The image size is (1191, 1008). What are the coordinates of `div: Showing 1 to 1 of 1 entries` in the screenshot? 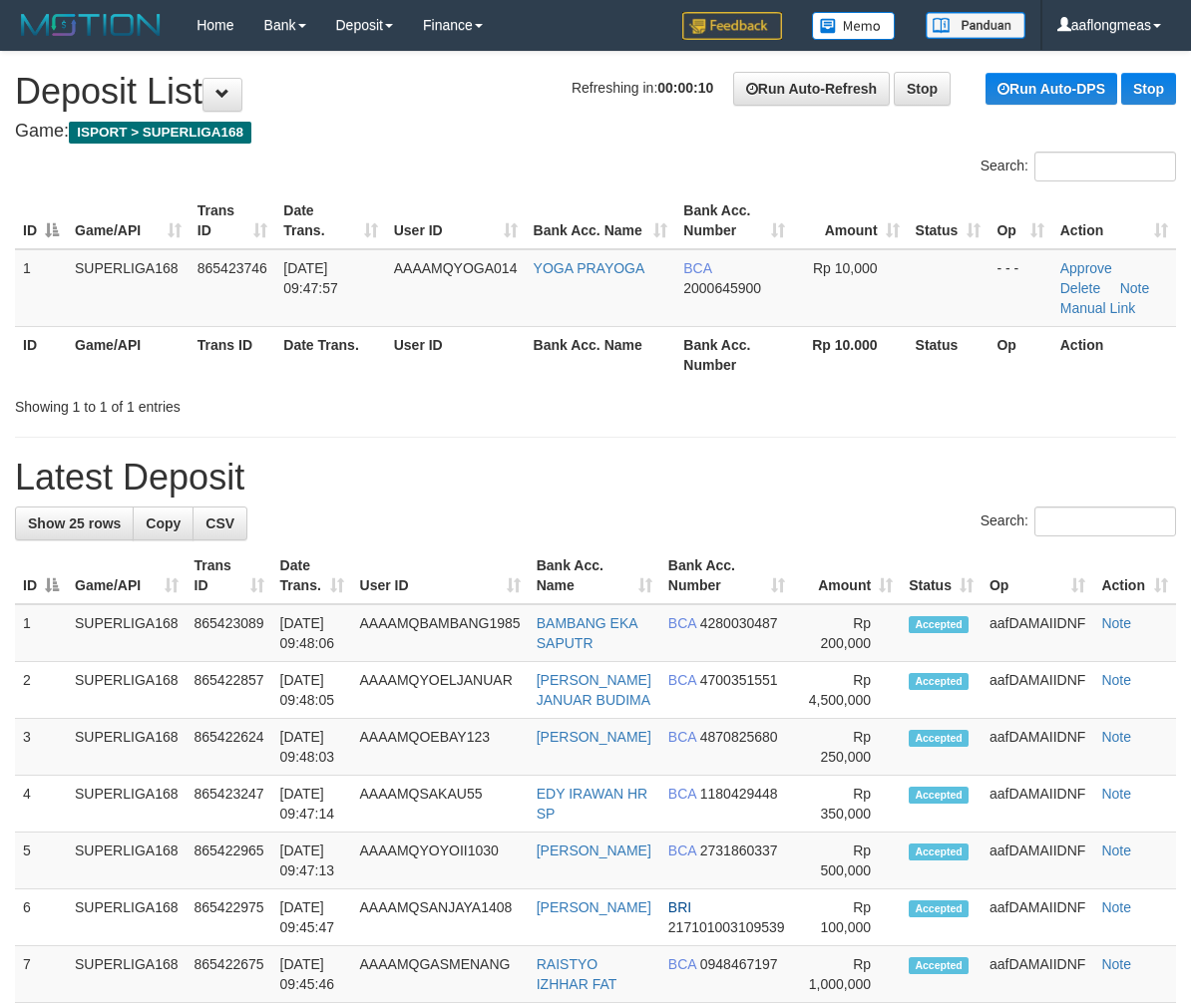 It's located at (248, 403).